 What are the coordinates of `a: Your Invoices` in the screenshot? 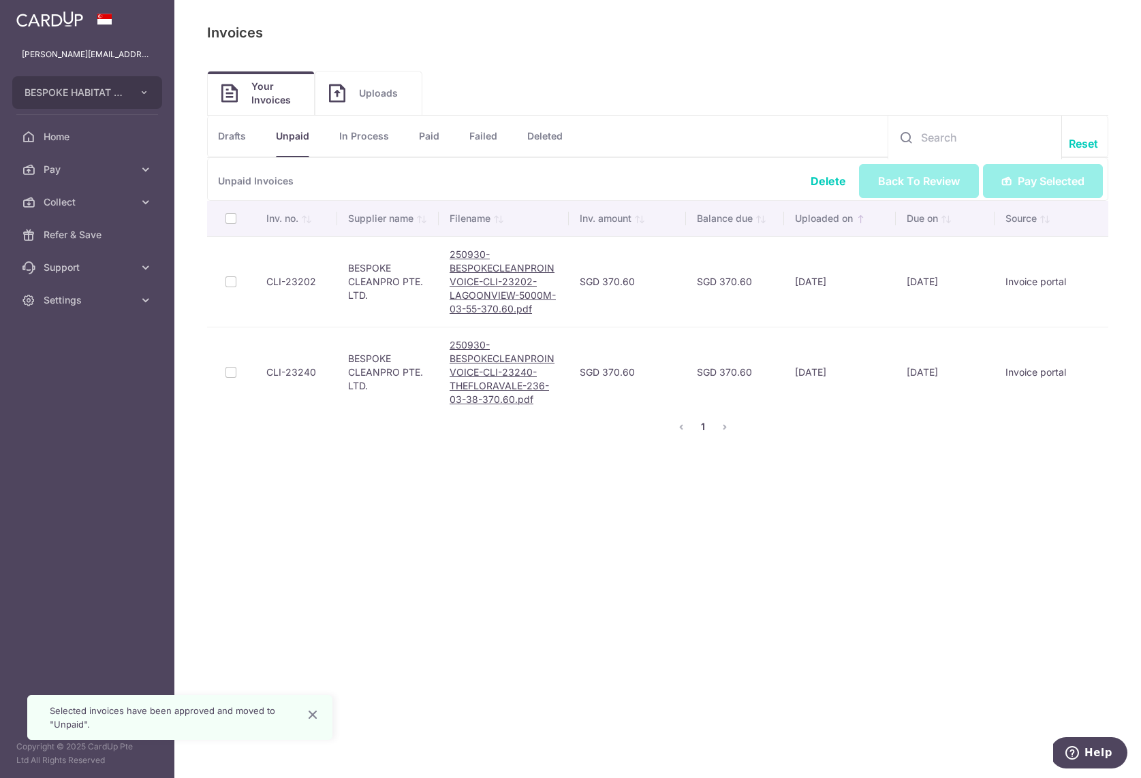 It's located at (261, 93).